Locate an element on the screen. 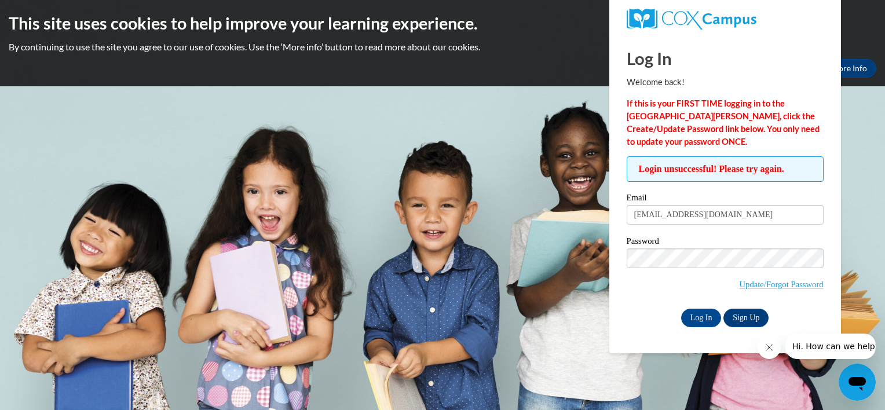  a: More Info is located at coordinates (849, 68).